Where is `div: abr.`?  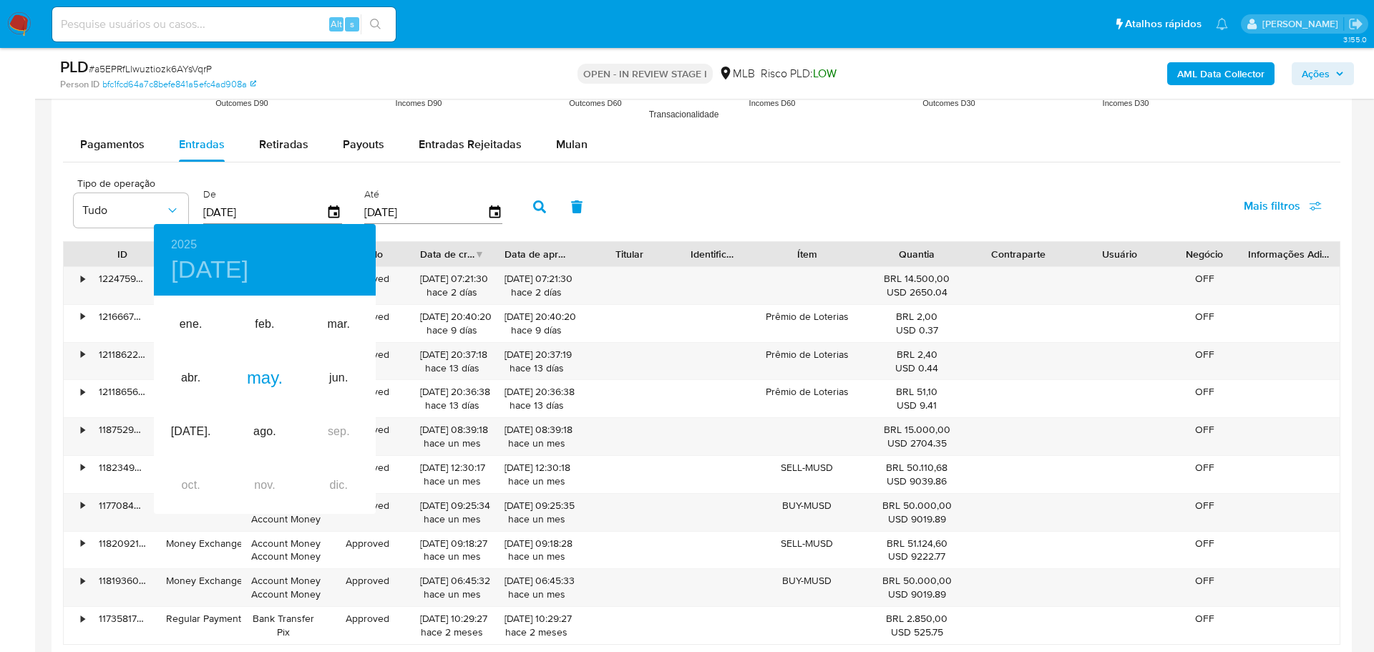 div: abr. is located at coordinates (190, 378).